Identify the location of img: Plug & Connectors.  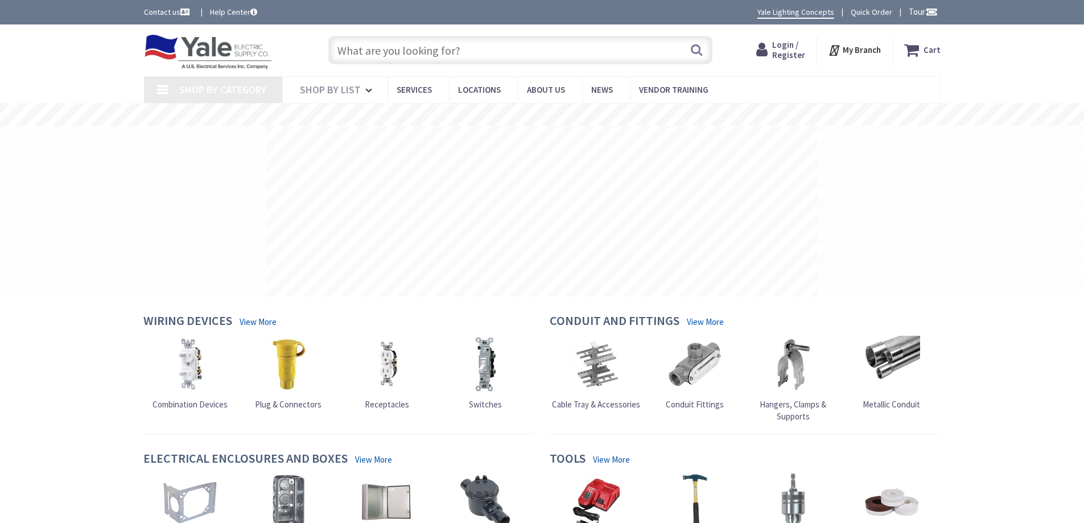
(289, 364).